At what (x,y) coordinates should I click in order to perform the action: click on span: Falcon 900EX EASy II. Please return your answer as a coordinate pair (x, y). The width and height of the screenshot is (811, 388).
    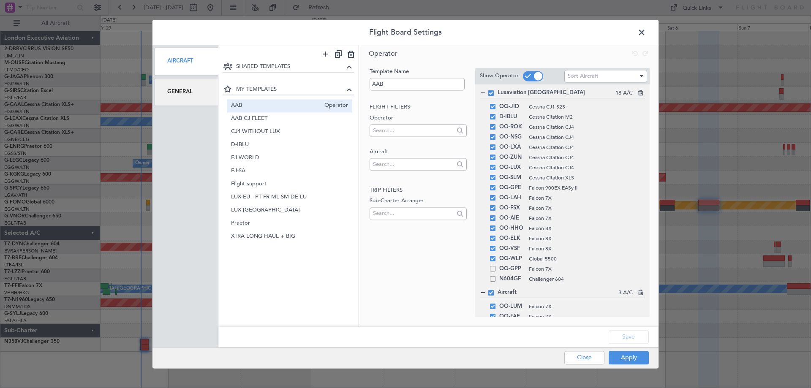
    Looking at the image, I should click on (587, 188).